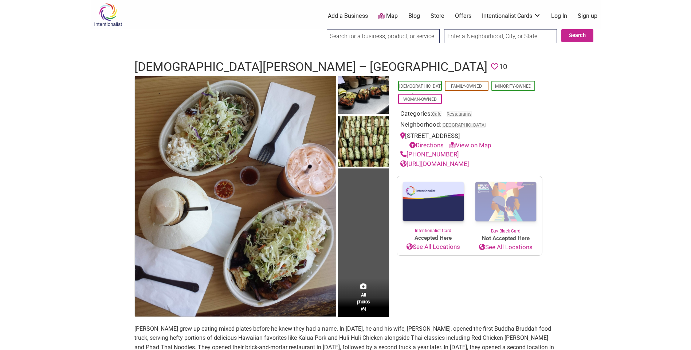  Describe the element at coordinates (437, 114) in the screenshot. I see `a: Cafe` at that location.